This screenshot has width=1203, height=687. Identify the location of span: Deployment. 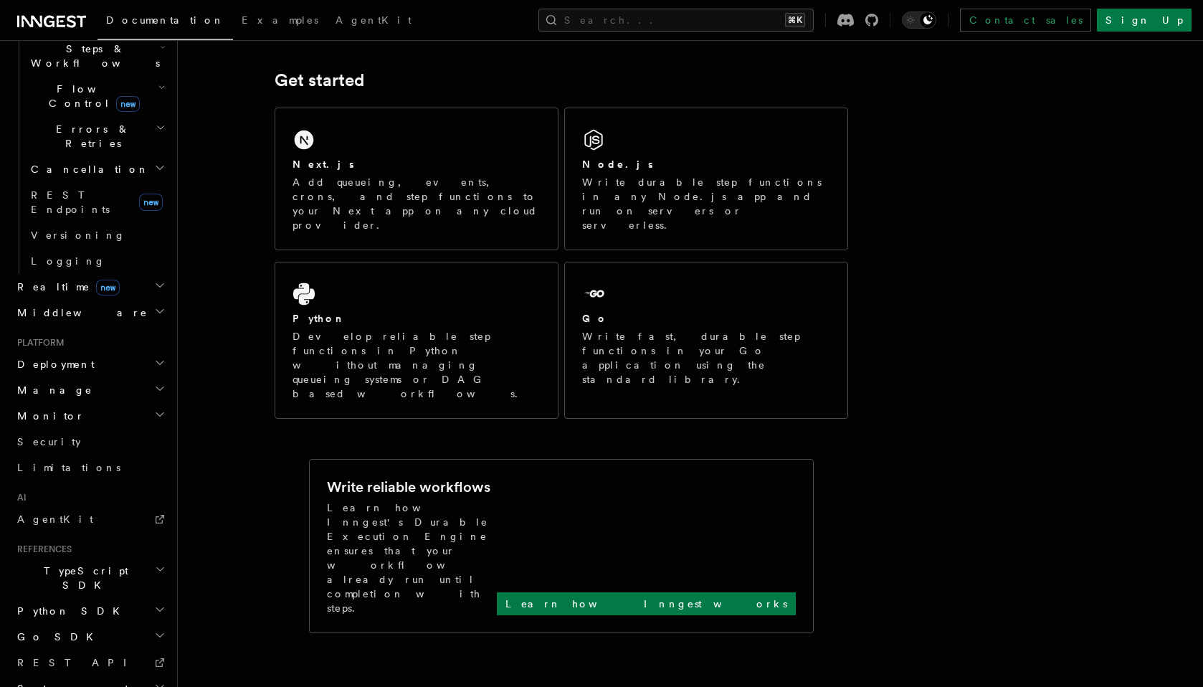
(53, 364).